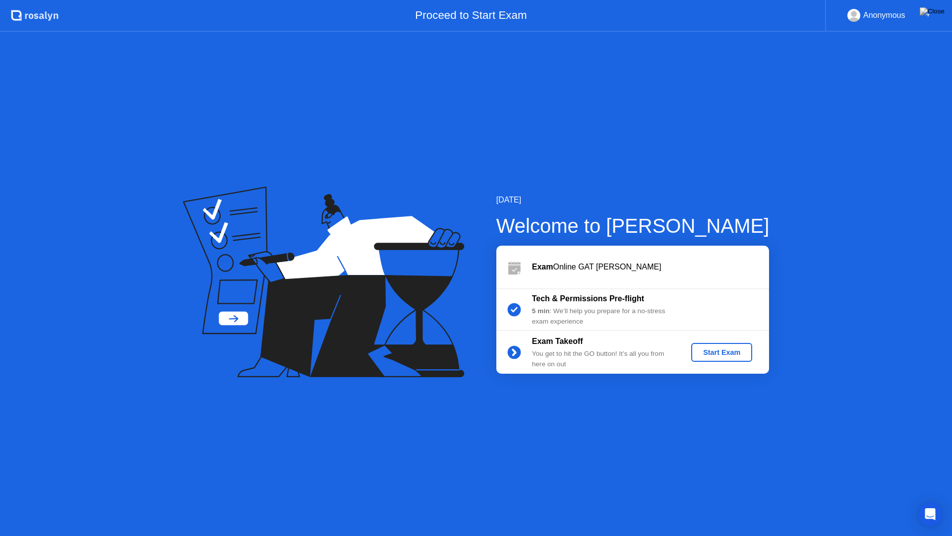  I want to click on button: Start Exam, so click(722, 352).